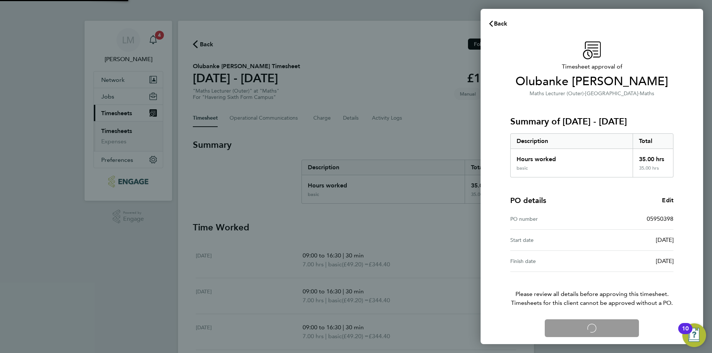  I want to click on div: Summary of 22 - 28 Sep 2025, so click(592, 155).